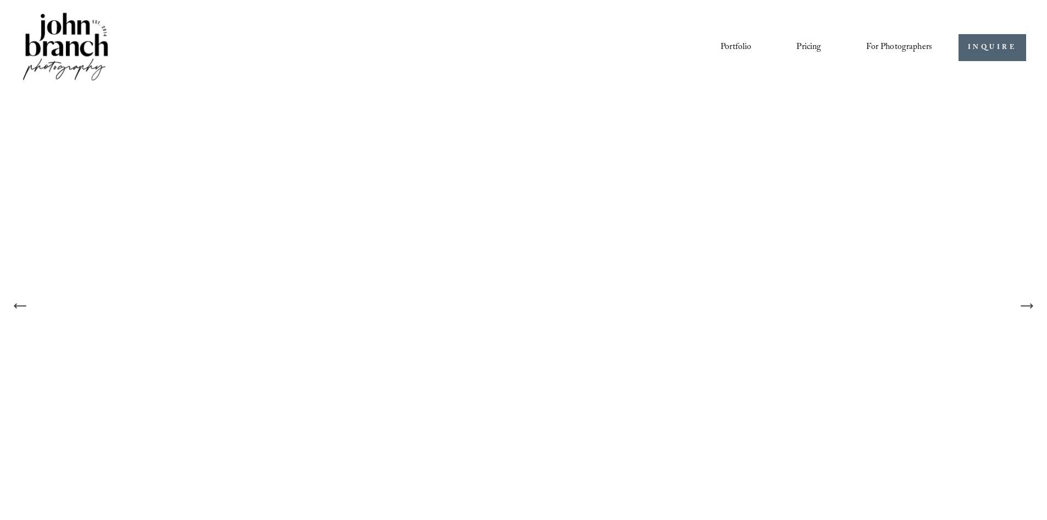  What do you see at coordinates (20, 306) in the screenshot?
I see `button: Previous Slide` at bounding box center [20, 306].